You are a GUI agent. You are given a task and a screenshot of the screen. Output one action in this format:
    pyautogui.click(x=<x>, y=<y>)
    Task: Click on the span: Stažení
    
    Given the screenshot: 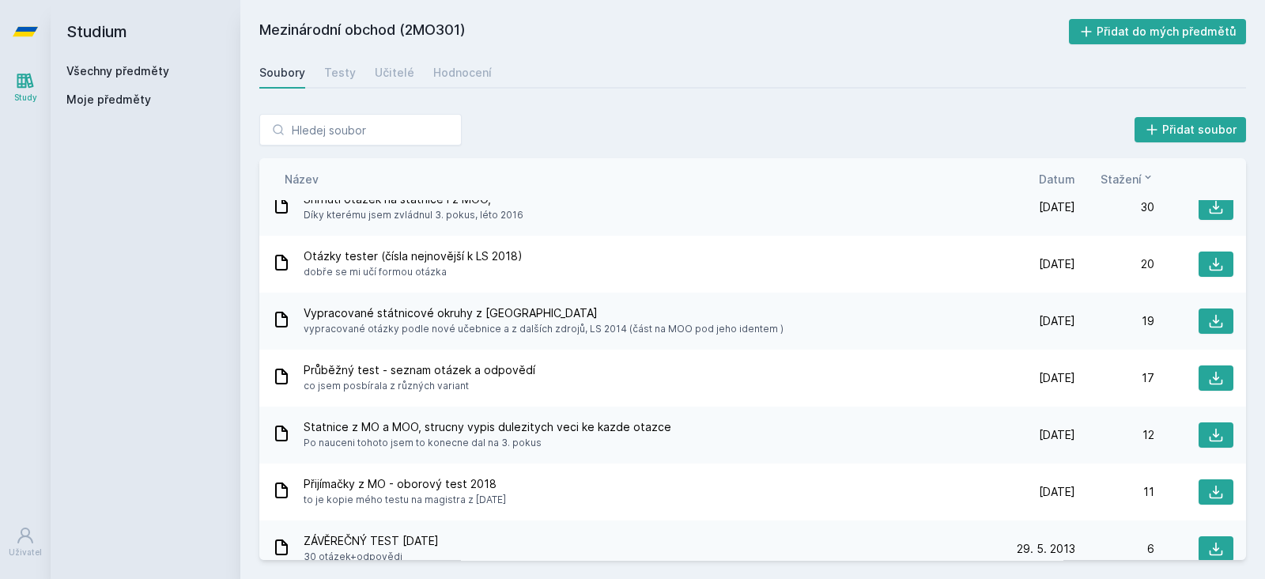 What is the action you would take?
    pyautogui.click(x=1121, y=179)
    